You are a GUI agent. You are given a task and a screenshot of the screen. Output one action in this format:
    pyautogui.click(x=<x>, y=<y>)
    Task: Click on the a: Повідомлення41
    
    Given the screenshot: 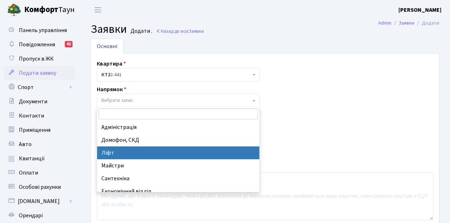 What is the action you would take?
    pyautogui.click(x=39, y=44)
    